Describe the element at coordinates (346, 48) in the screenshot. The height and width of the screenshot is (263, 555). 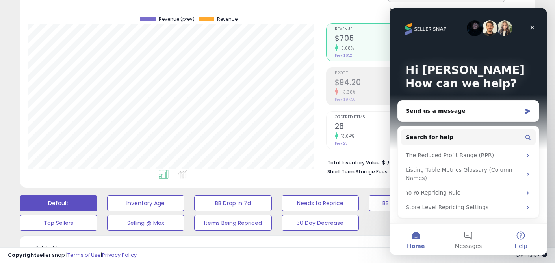
I see `small: 8.08%` at that location.